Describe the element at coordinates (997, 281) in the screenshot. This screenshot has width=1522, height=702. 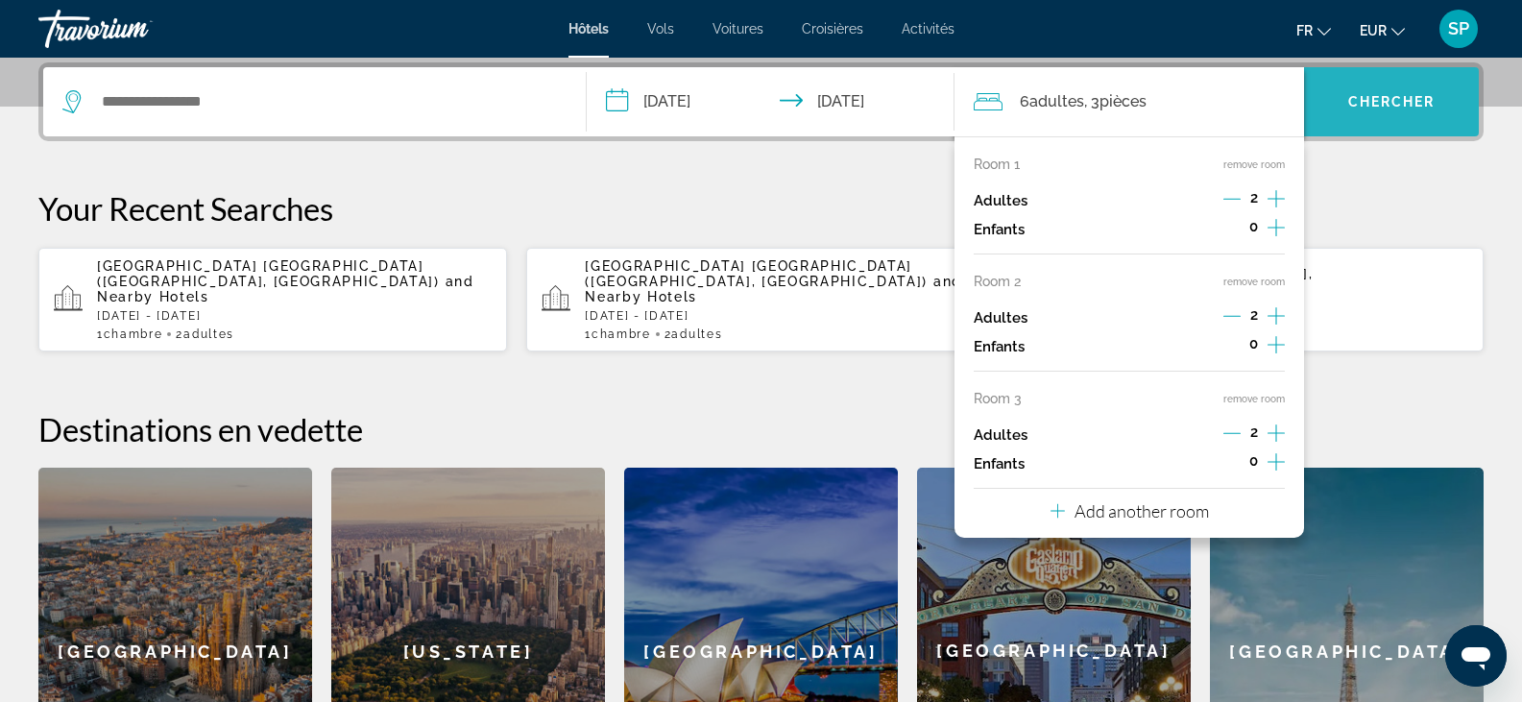
I see `p: Room 2` at that location.